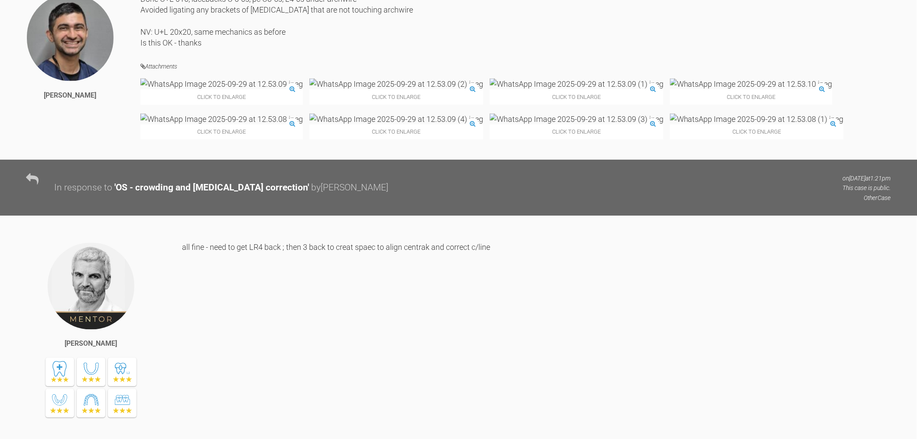  What do you see at coordinates (867, 198) in the screenshot?
I see `p: Other Case` at bounding box center [867, 198].